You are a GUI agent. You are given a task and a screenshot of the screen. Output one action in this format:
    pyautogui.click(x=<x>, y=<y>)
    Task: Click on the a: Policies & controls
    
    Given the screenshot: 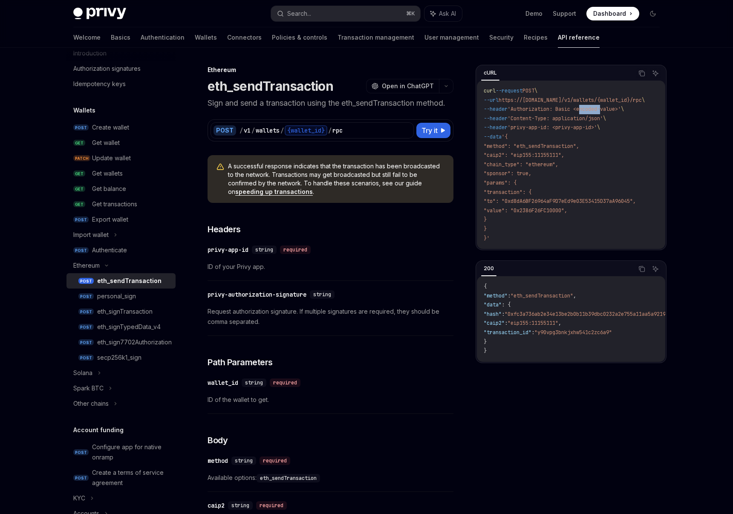 What is the action you would take?
    pyautogui.click(x=300, y=37)
    